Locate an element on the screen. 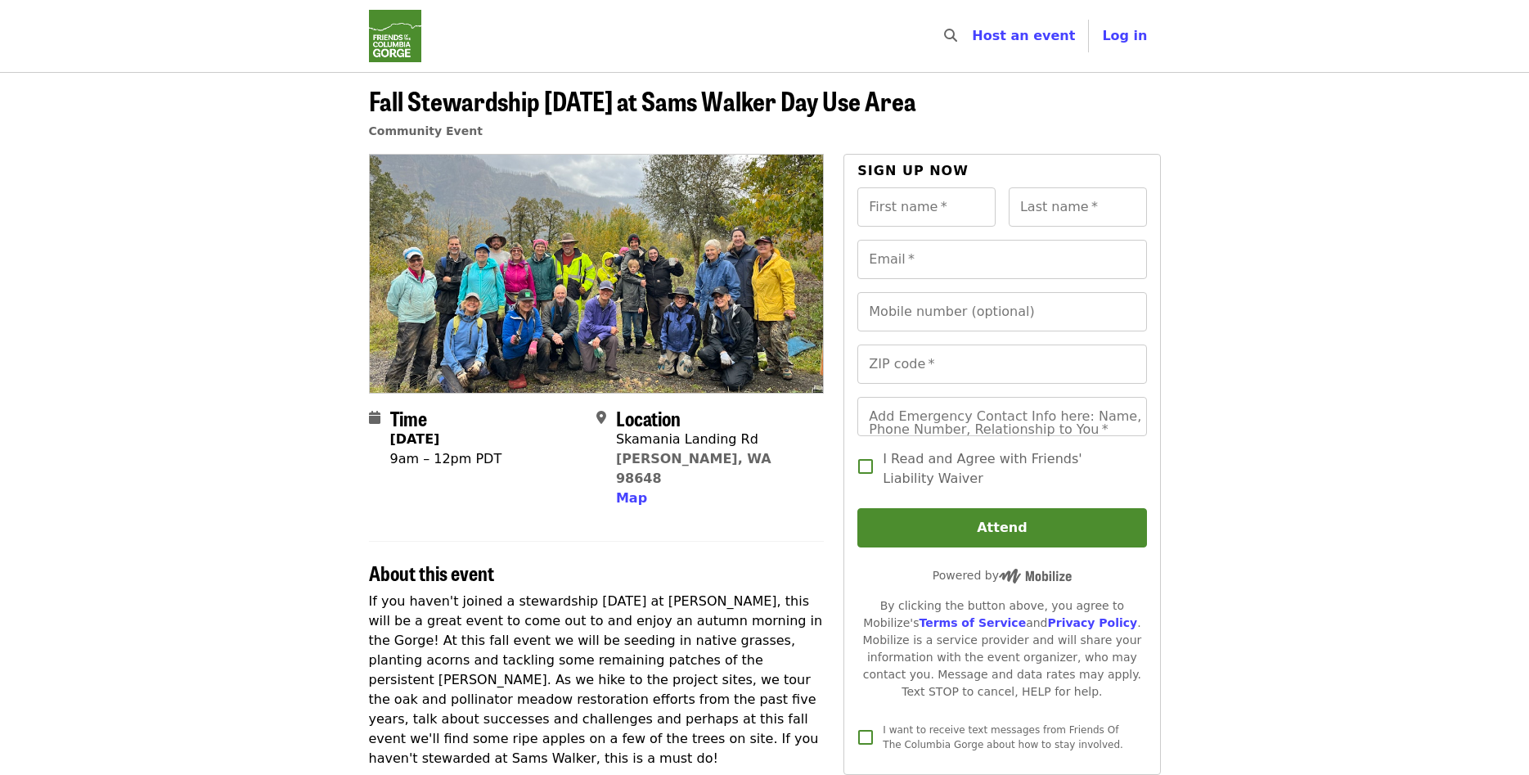  input: Search is located at coordinates (974, 36).